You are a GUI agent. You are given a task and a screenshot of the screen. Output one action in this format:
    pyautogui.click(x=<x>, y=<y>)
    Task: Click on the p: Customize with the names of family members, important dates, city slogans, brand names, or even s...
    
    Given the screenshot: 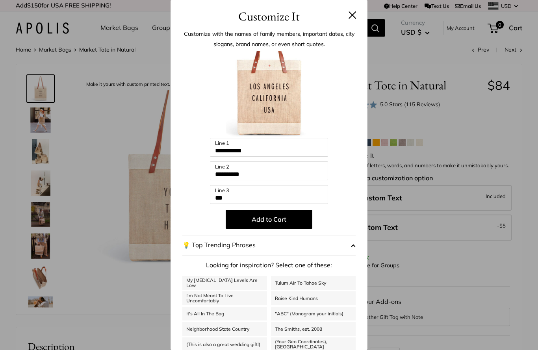 What is the action you would take?
    pyautogui.click(x=269, y=39)
    